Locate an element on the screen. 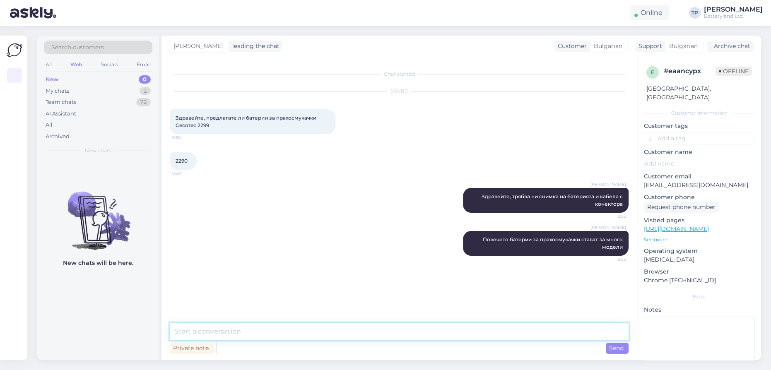 Image resolution: width=771 pixels, height=370 pixels. img: Askly Logo is located at coordinates (14, 50).